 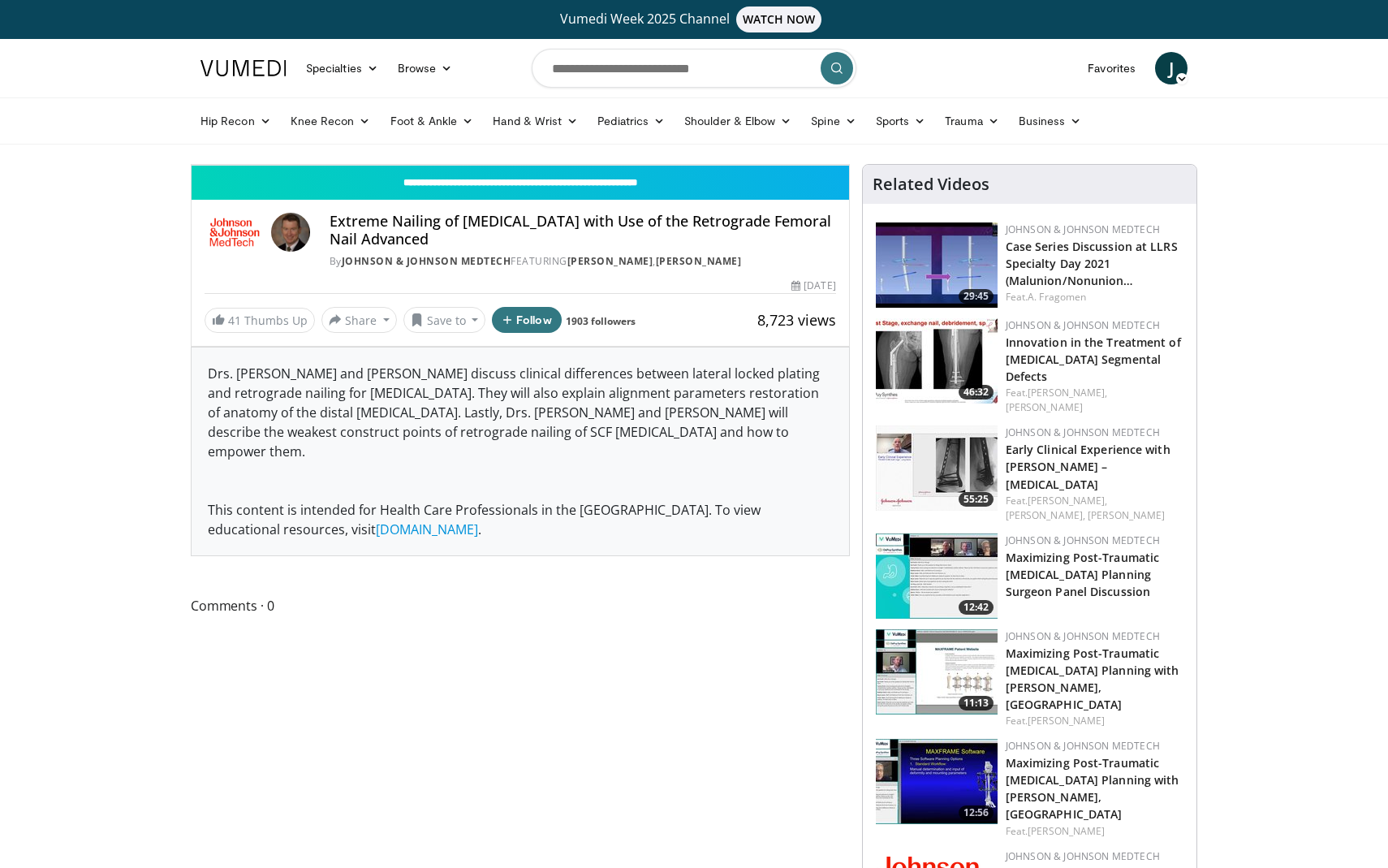 I want to click on span: 29:45, so click(x=976, y=296).